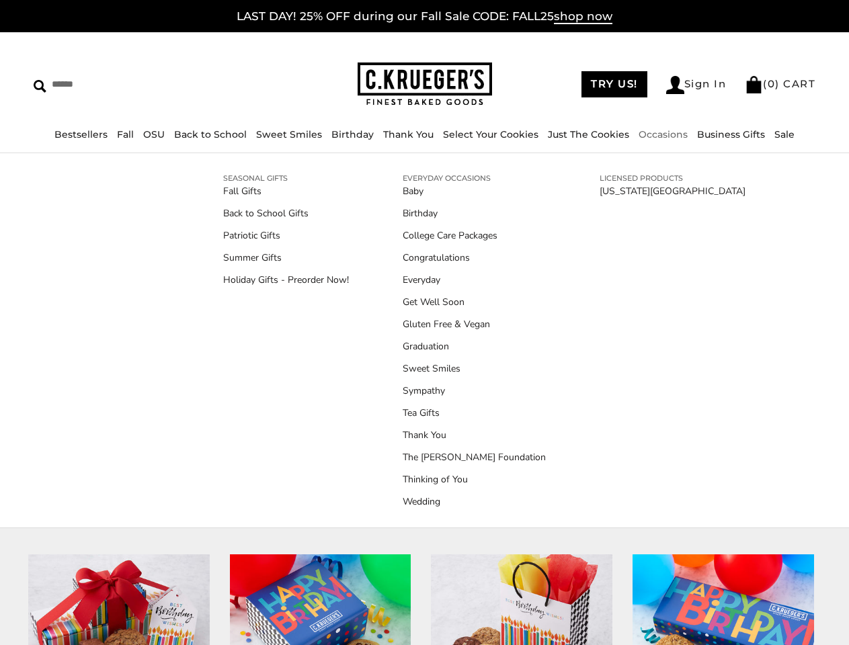  Describe the element at coordinates (474, 178) in the screenshot. I see `a: EVERYDAY OCCASIONS` at that location.